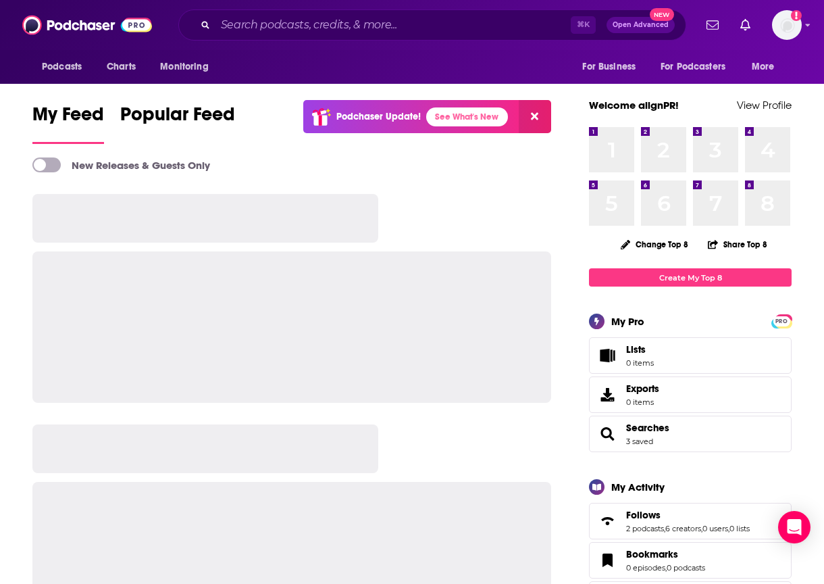  I want to click on a: Lists, so click(690, 355).